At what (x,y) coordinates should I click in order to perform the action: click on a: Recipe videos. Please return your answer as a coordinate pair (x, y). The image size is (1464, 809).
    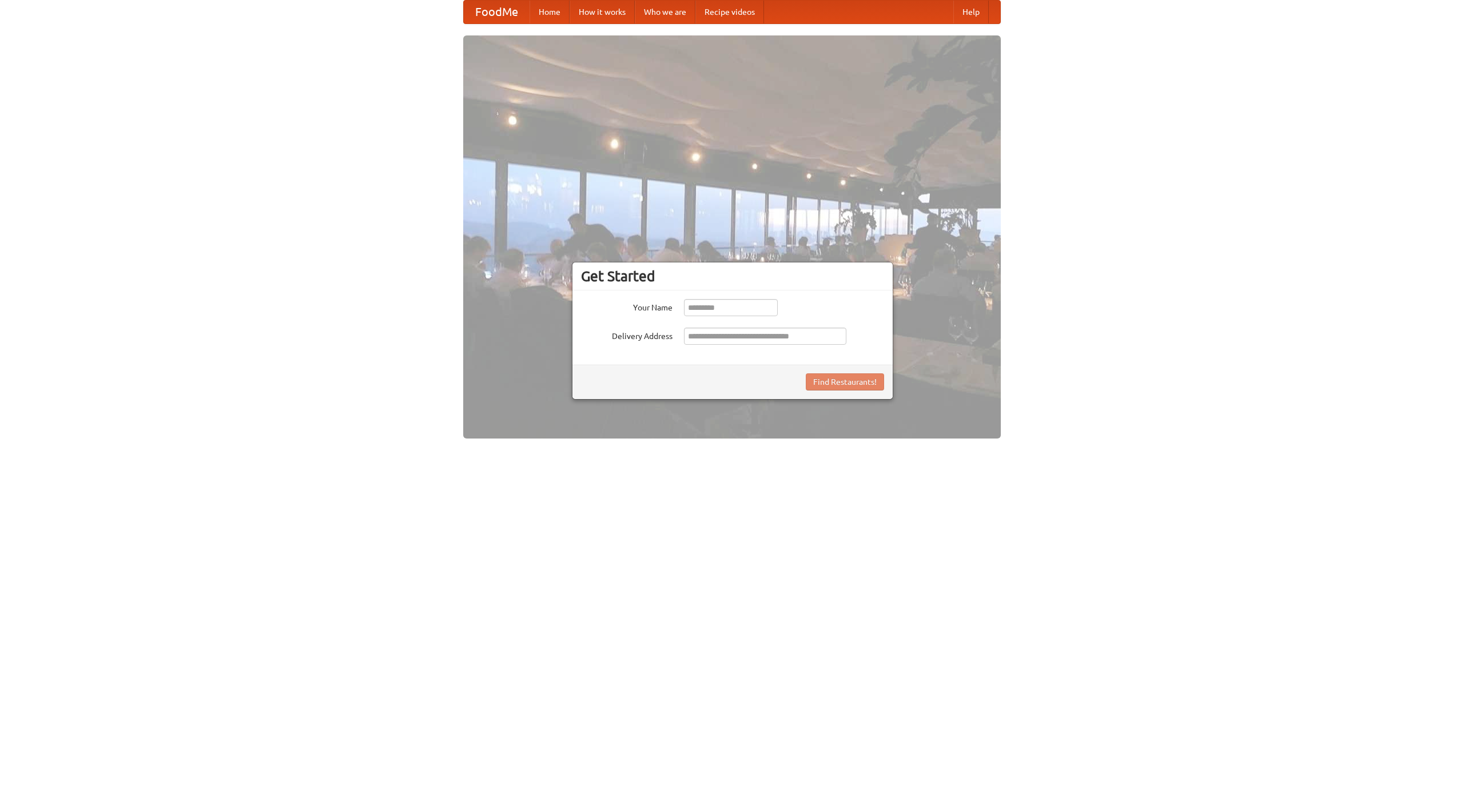
    Looking at the image, I should click on (730, 12).